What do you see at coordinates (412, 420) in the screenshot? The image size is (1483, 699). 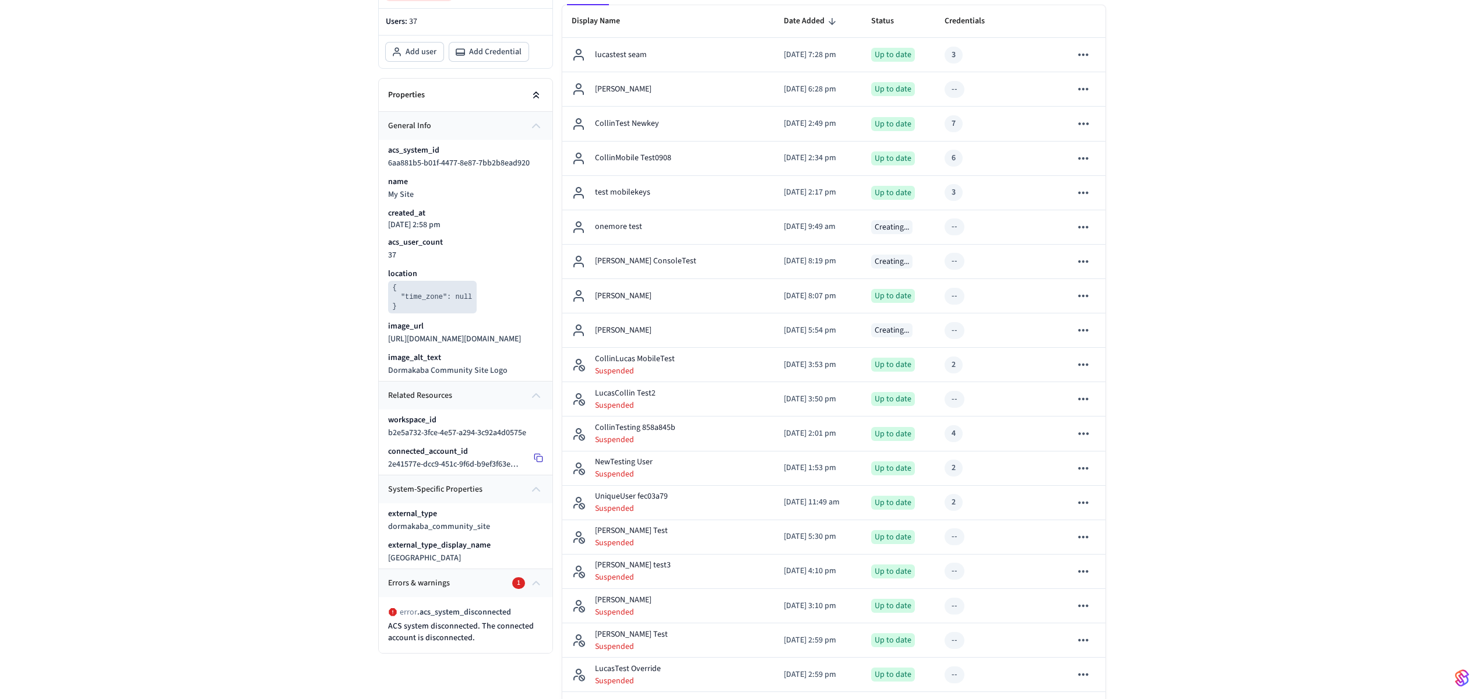 I see `p: workspace_id` at bounding box center [412, 420].